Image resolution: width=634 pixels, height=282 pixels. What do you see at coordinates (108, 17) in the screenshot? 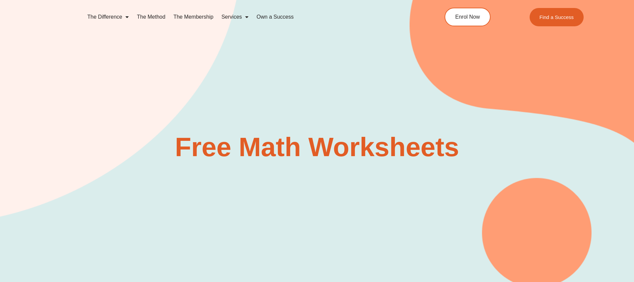
I see `a: The Difference` at bounding box center [108, 17].